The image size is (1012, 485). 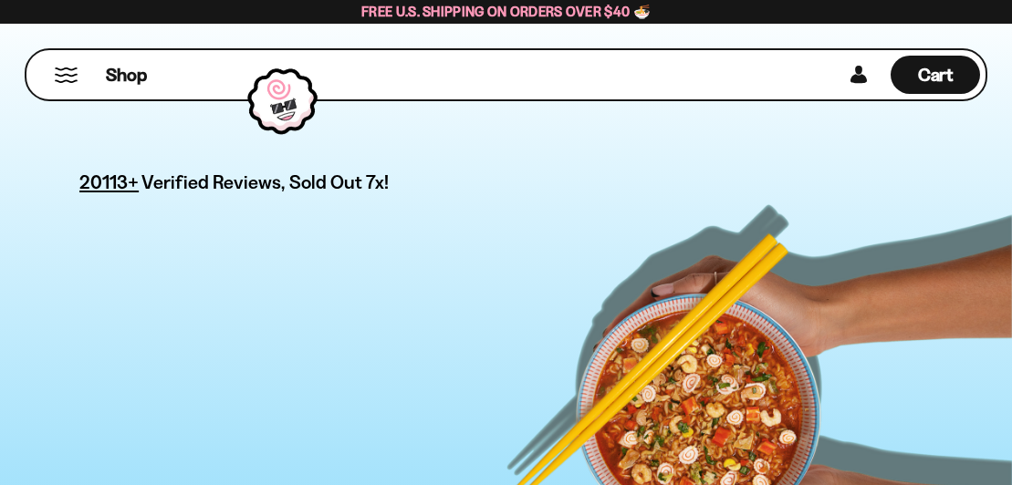 I want to click on span: Verified Reviews, Sold Out 7x!, so click(x=265, y=182).